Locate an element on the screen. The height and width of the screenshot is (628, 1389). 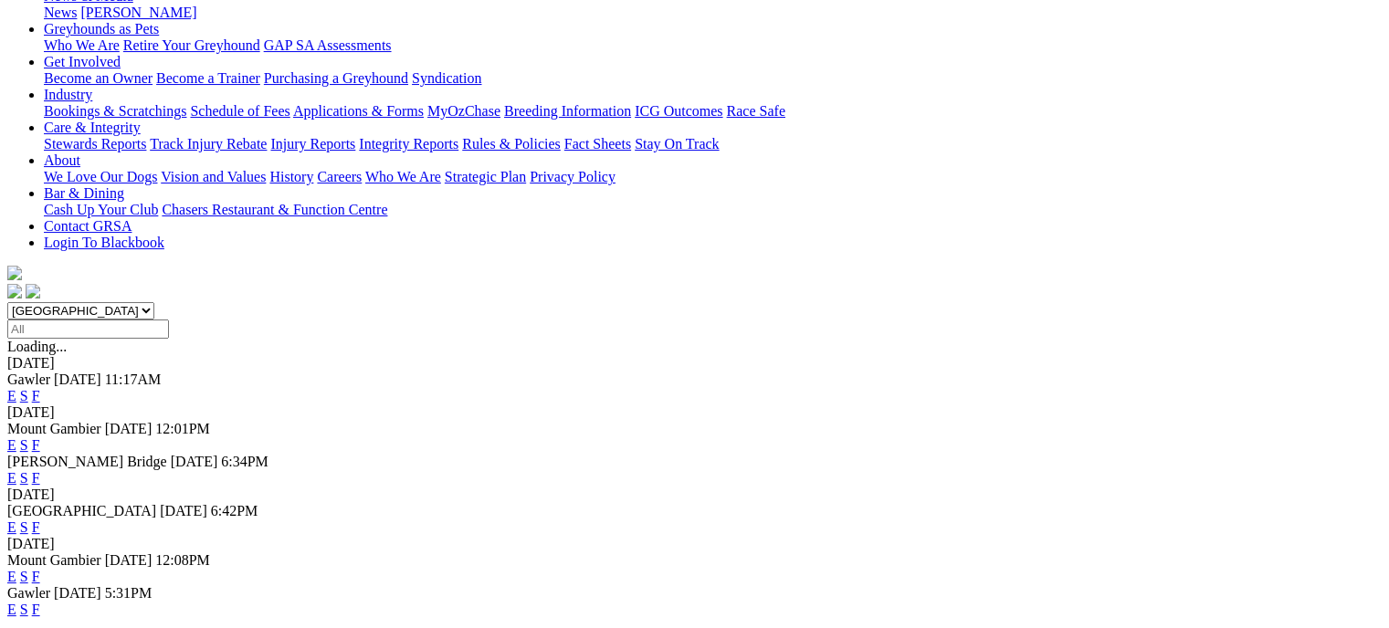
a: Get Involved is located at coordinates (82, 61).